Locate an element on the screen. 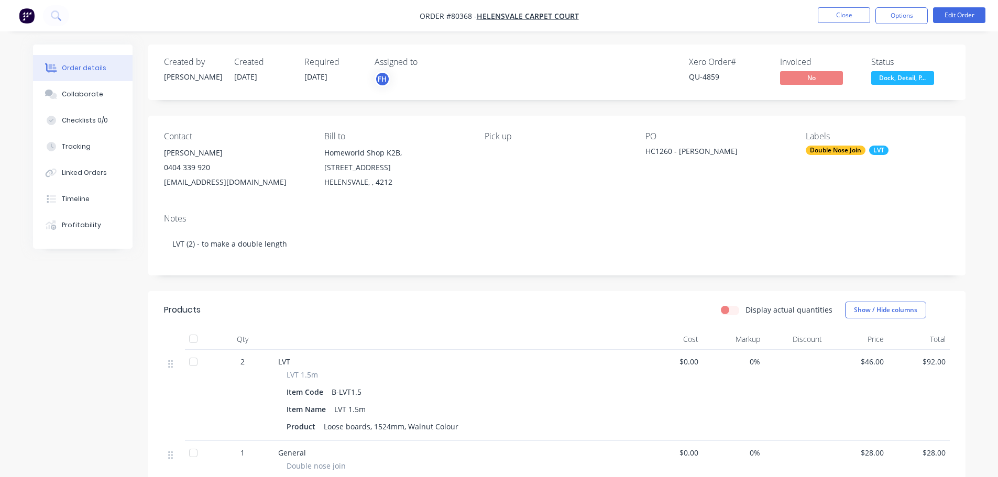 The image size is (998, 477). div: Xero Order # is located at coordinates (729, 62).